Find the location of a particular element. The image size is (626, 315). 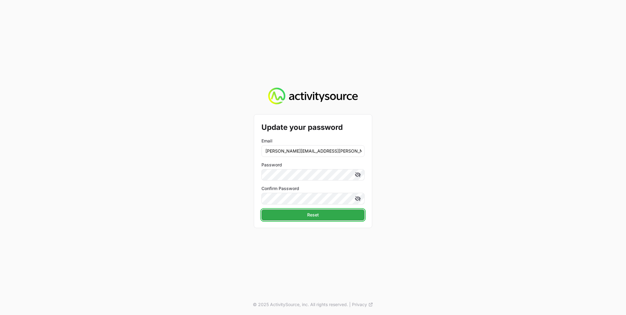

p: © 2025 ActivitySource, inc. All rights reserved. is located at coordinates (300, 304).